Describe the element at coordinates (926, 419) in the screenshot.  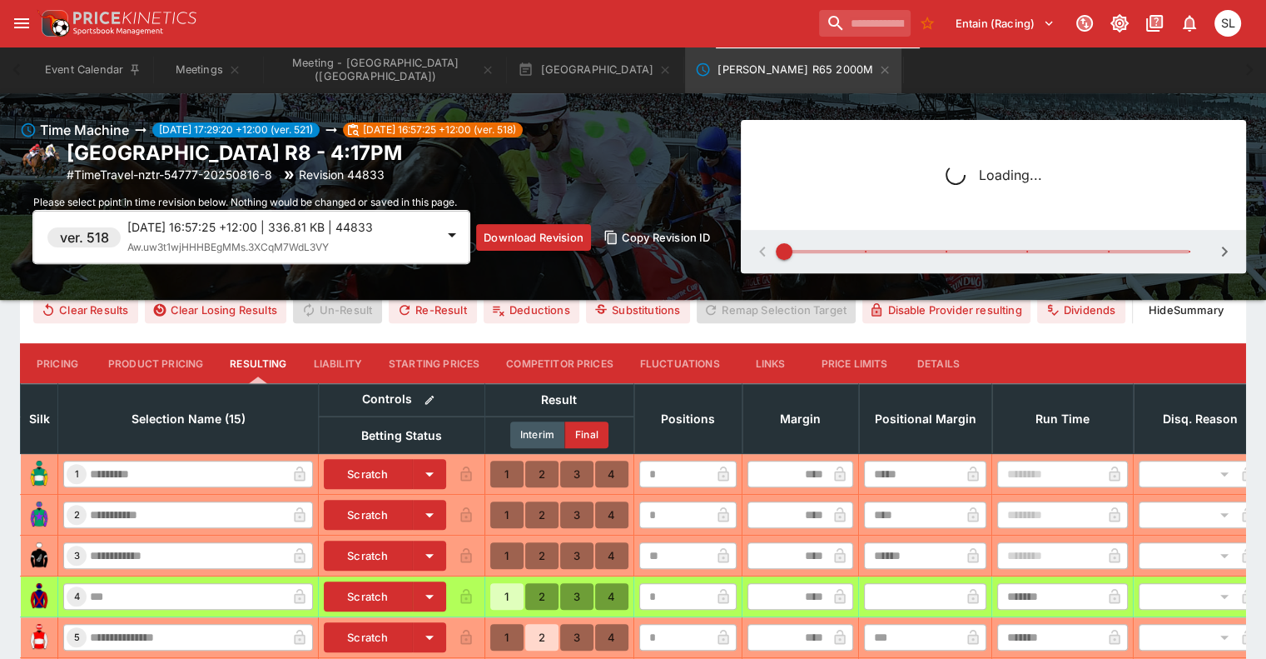
I see `th: Positional Margin` at that location.